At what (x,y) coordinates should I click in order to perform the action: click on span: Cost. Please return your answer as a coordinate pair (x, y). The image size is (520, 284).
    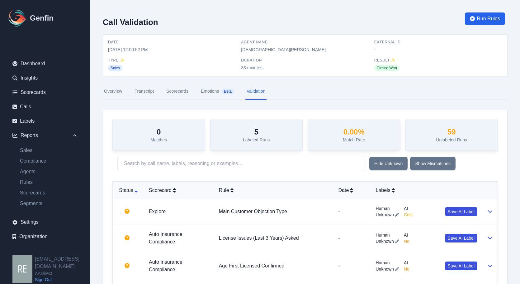
    Looking at the image, I should click on (408, 214).